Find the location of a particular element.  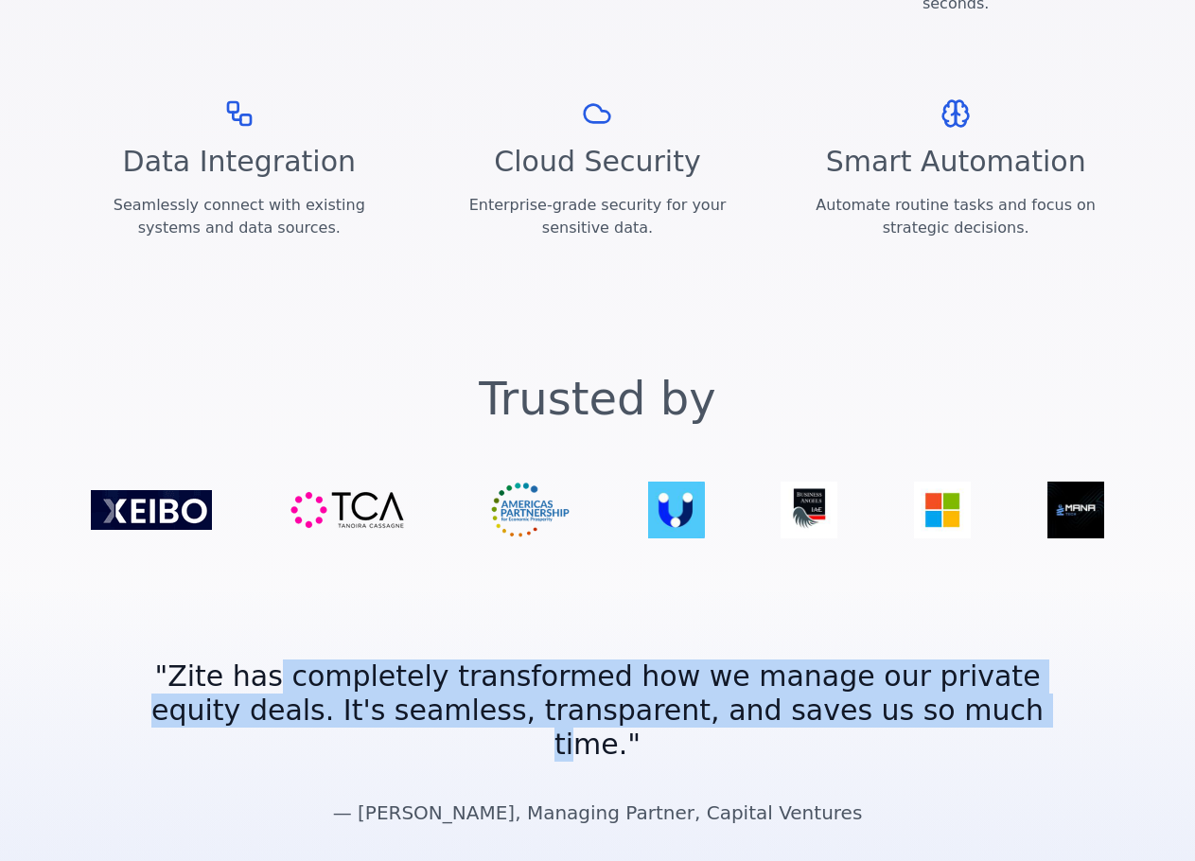

h2: Trusted by is located at coordinates (597, 398).